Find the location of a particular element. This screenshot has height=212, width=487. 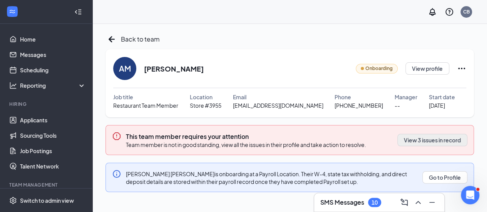

a: Job Postings is located at coordinates (53, 151).